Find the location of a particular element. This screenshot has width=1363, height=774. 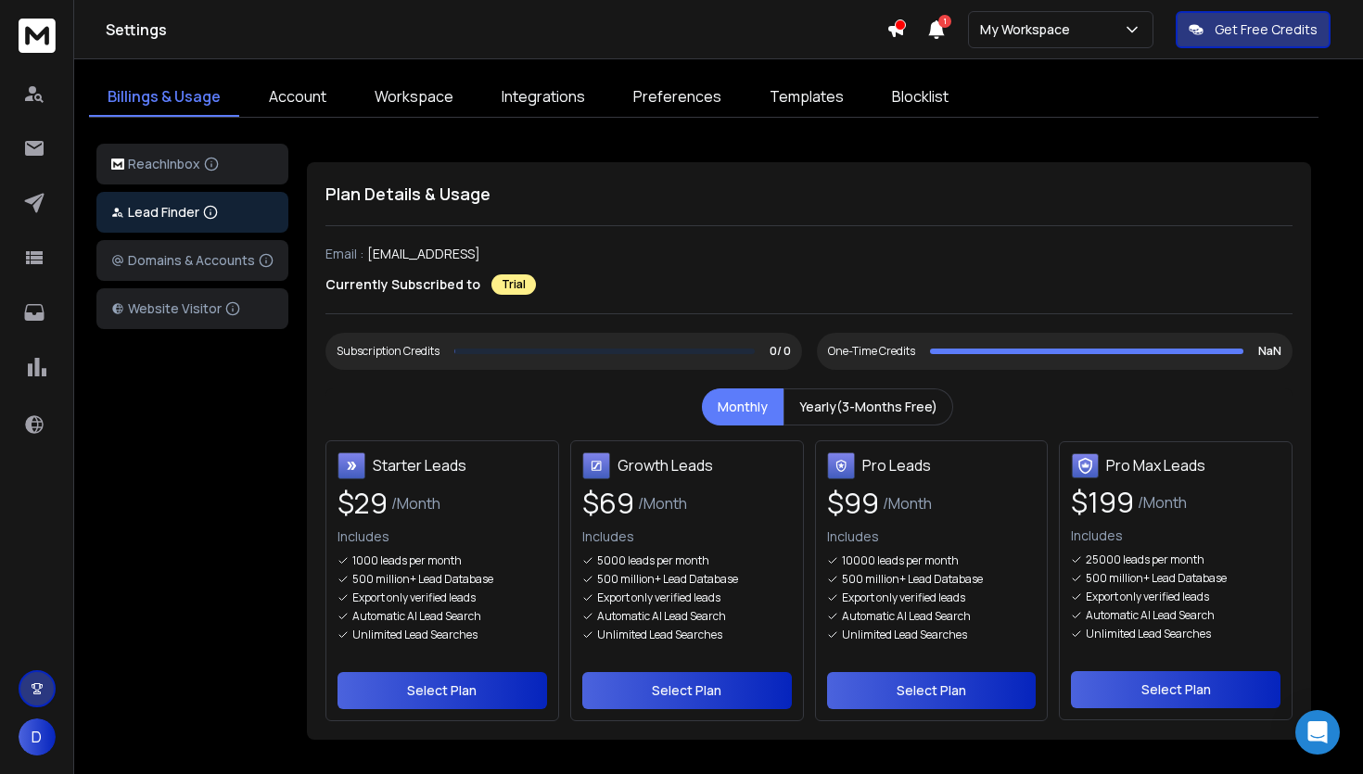

p: Get Free Credits is located at coordinates (1266, 30).